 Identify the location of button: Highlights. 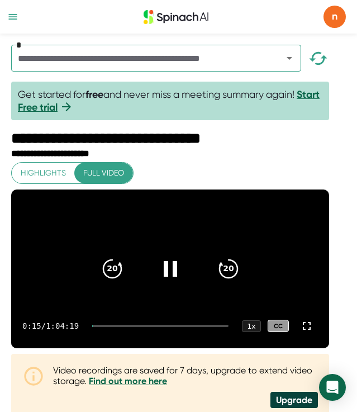
(43, 173).